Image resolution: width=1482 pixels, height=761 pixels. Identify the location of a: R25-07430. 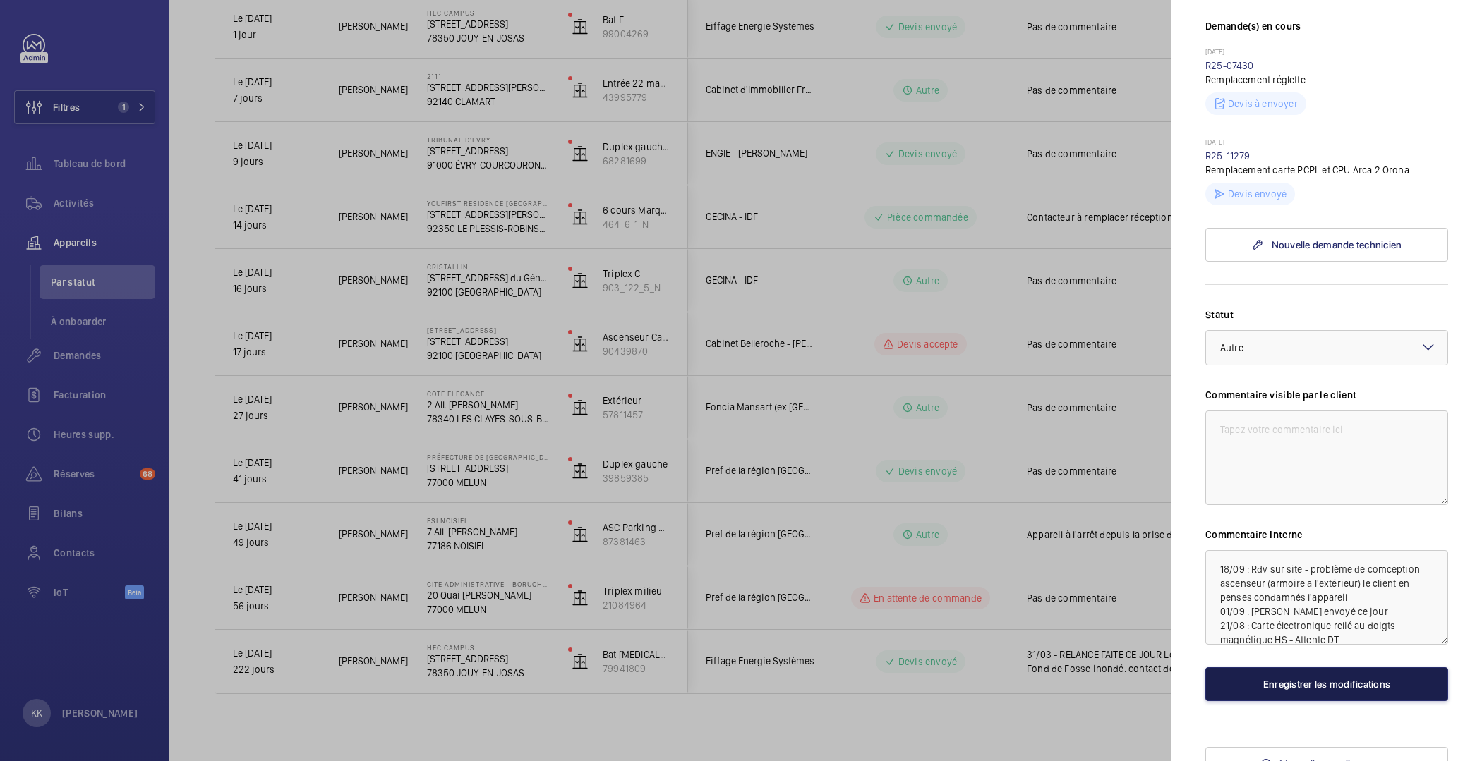
(1229, 66).